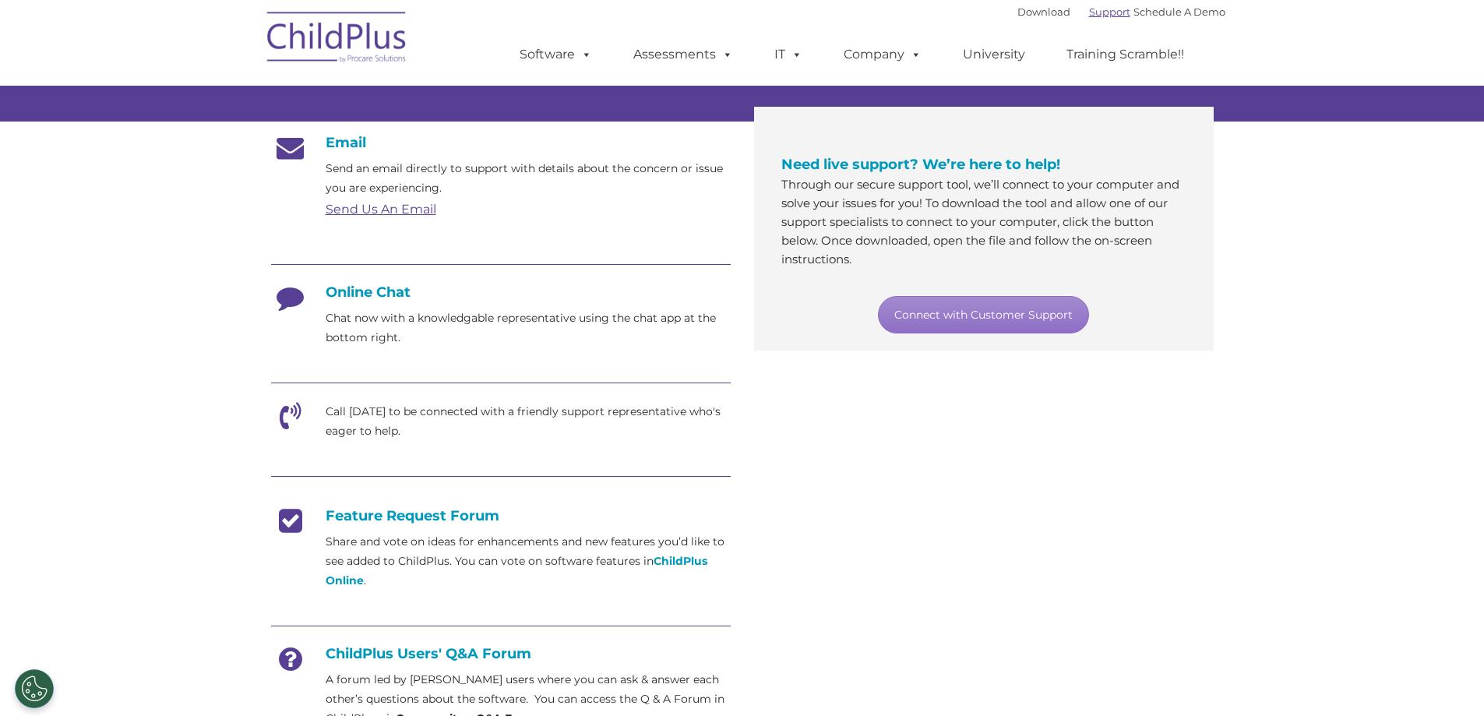 The width and height of the screenshot is (1484, 716). I want to click on a: IT, so click(788, 55).